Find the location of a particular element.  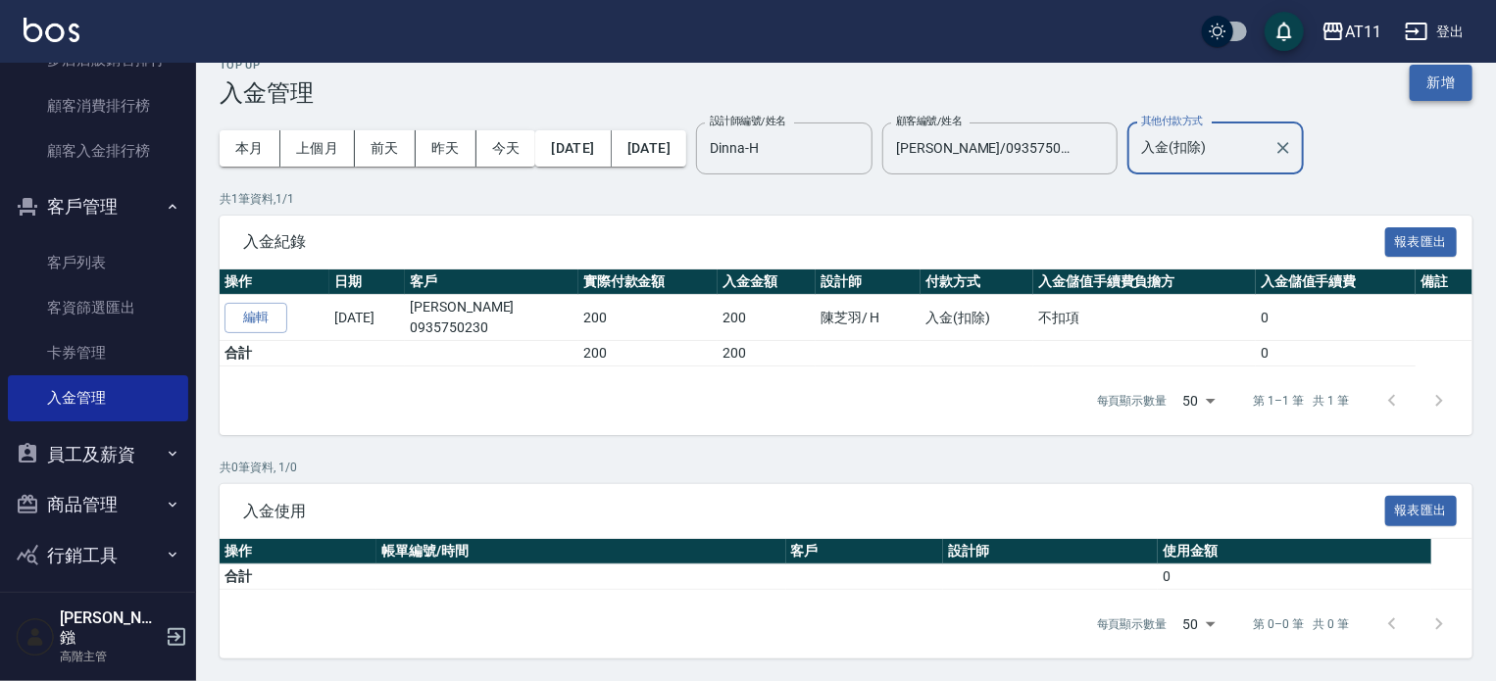

button: 登出 is located at coordinates (1434, 31).